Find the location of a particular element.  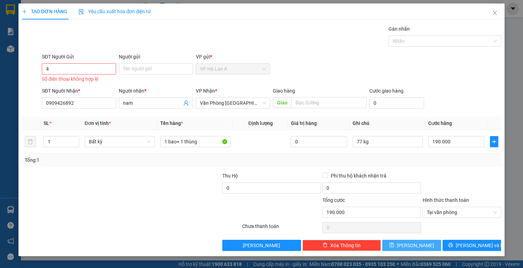

div: Chưa thanh toán is located at coordinates (281, 228).